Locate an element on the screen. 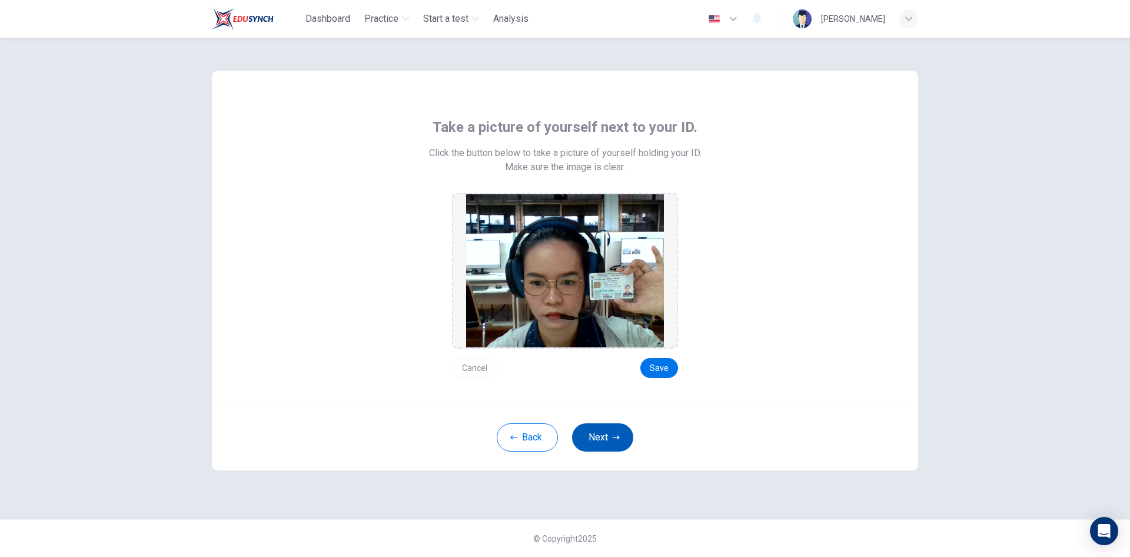 This screenshot has height=557, width=1130. button: Cancel is located at coordinates (474, 368).